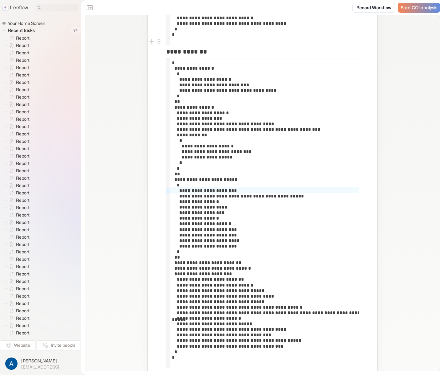  What do you see at coordinates (15, 8) in the screenshot?
I see `a: freeflow` at bounding box center [15, 8].